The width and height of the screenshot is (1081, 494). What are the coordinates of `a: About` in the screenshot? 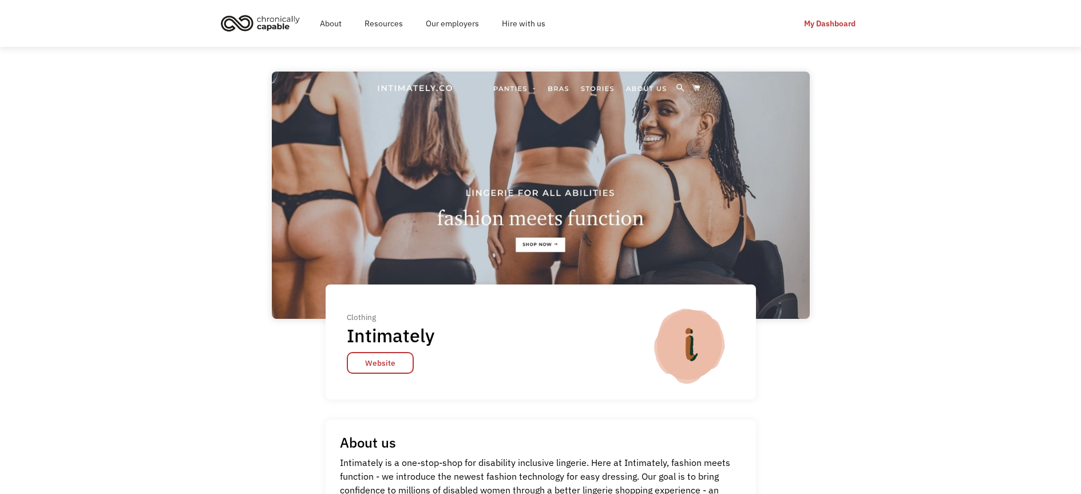 It's located at (331, 23).